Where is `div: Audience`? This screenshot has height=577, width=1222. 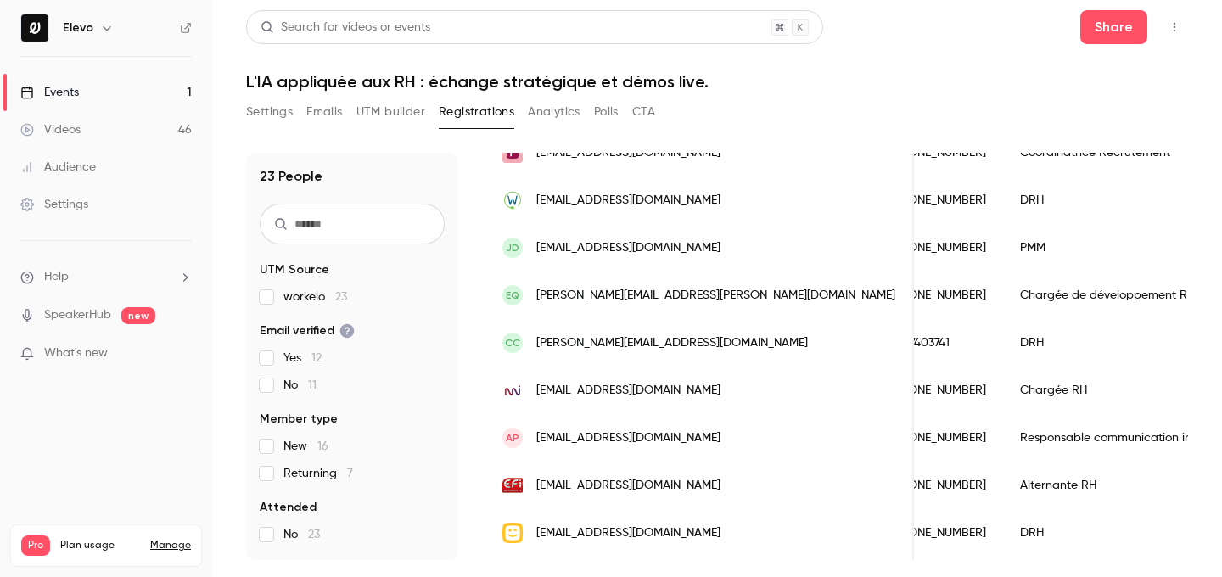
div: Audience is located at coordinates (58, 167).